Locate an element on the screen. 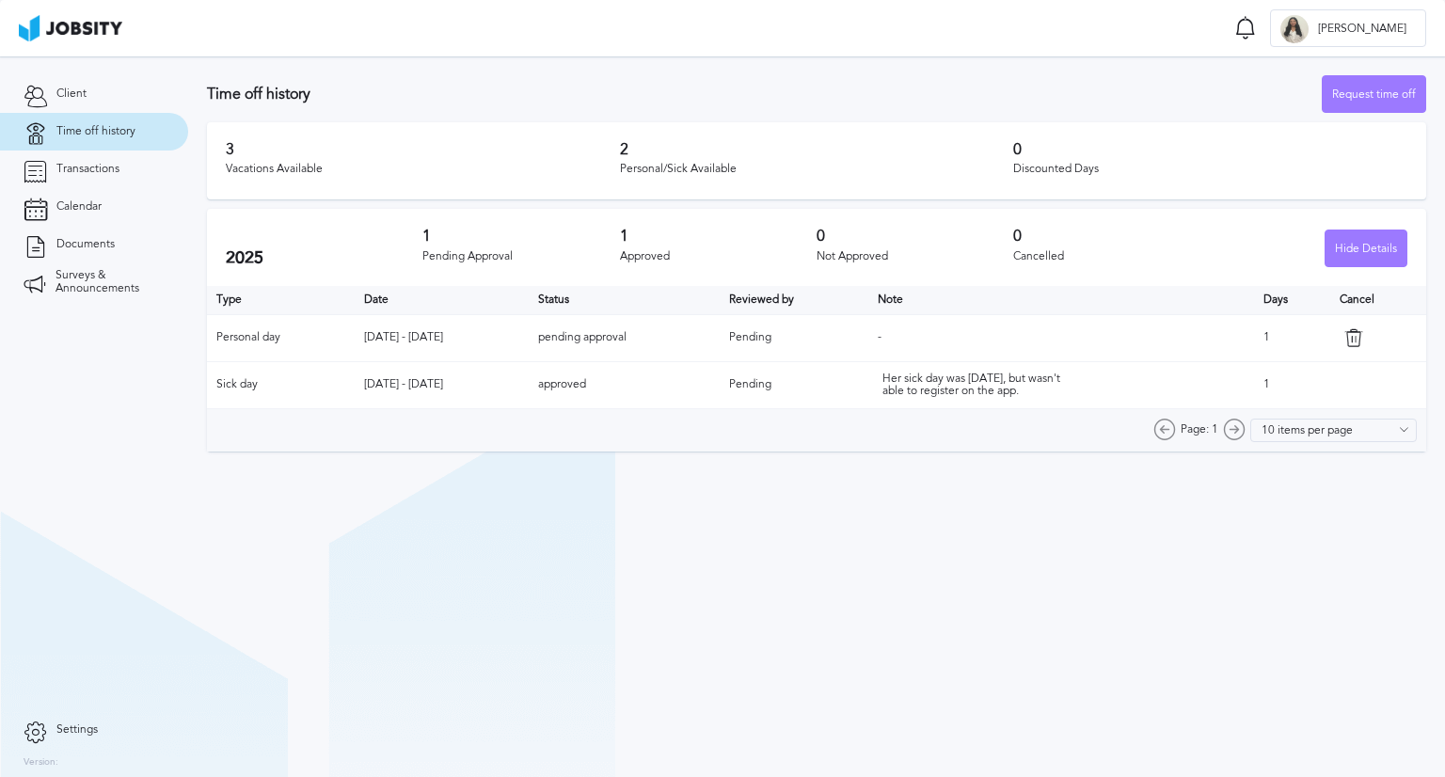 This screenshot has height=777, width=1445. div: Hide Details is located at coordinates (1366, 249).